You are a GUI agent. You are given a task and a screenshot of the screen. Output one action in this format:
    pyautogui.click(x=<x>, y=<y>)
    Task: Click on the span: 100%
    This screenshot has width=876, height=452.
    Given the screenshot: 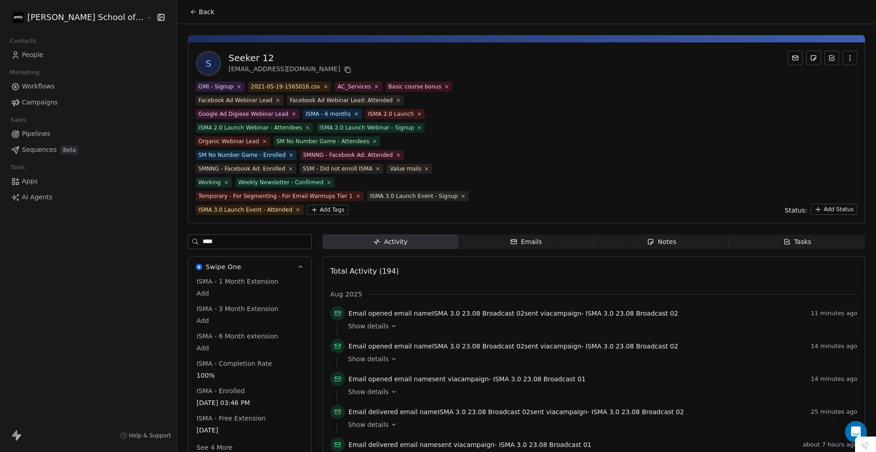 What is the action you would take?
    pyautogui.click(x=250, y=376)
    